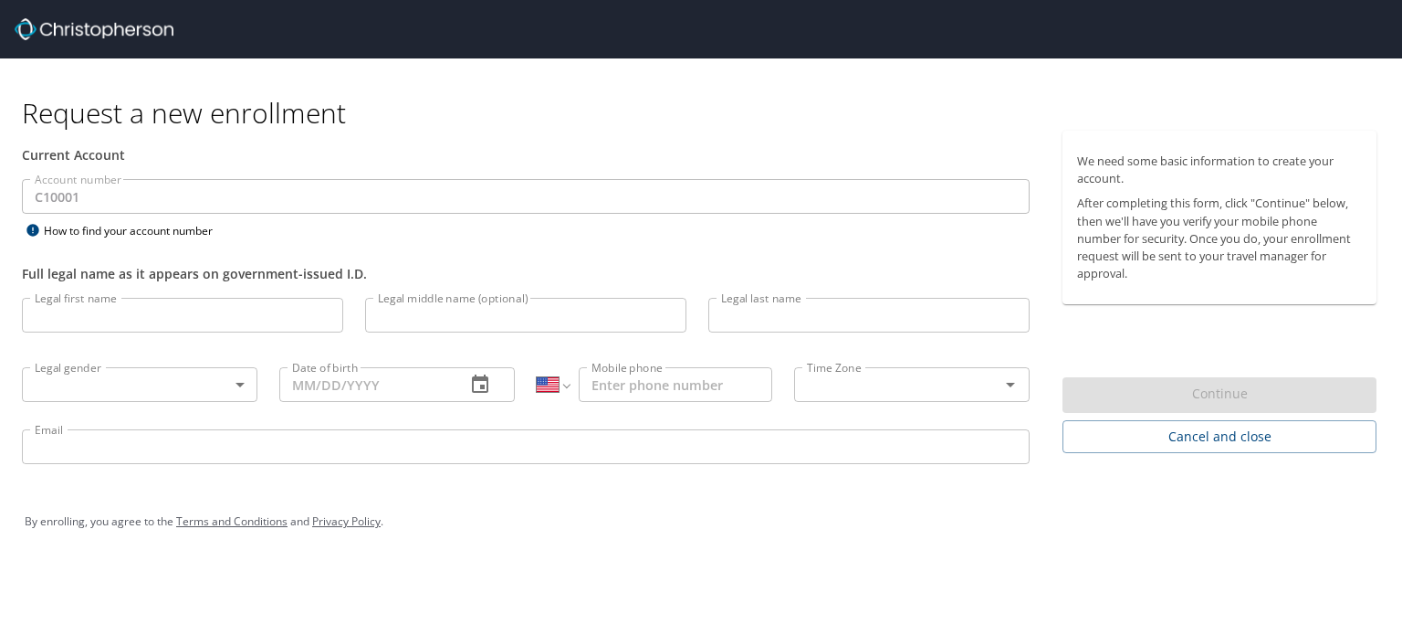 Image resolution: width=1402 pixels, height=635 pixels. Describe the element at coordinates (526, 273) in the screenshot. I see `div: Full legal name as it appears on government-issued I.D.` at that location.